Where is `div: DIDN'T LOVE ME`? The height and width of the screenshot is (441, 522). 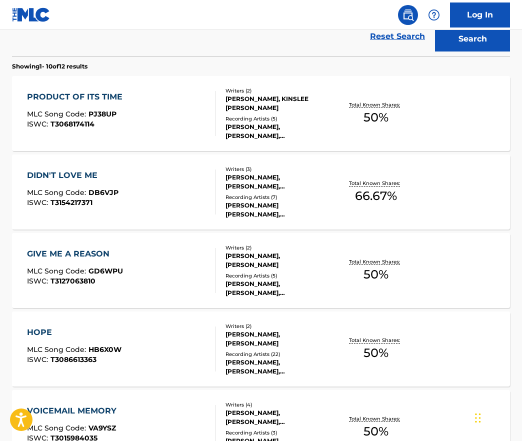 div: DIDN'T LOVE ME is located at coordinates (72, 175).